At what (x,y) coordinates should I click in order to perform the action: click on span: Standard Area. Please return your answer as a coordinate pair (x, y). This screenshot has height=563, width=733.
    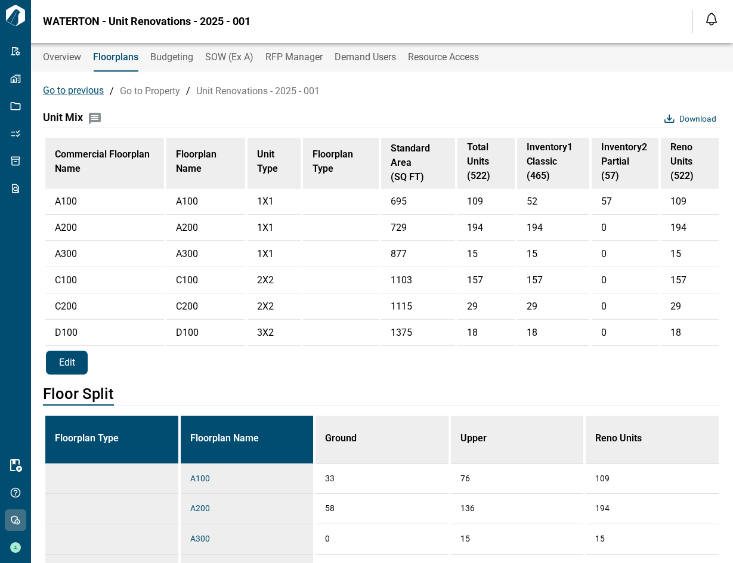
    Looking at the image, I should click on (418, 163).